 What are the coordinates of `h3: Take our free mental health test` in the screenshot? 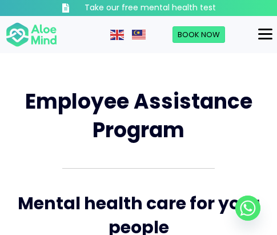 It's located at (150, 8).